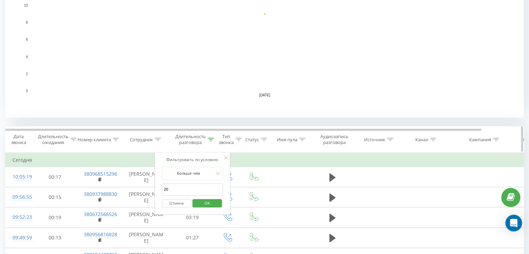  Describe the element at coordinates (27, 91) in the screenshot. I see `text: 0` at that location.